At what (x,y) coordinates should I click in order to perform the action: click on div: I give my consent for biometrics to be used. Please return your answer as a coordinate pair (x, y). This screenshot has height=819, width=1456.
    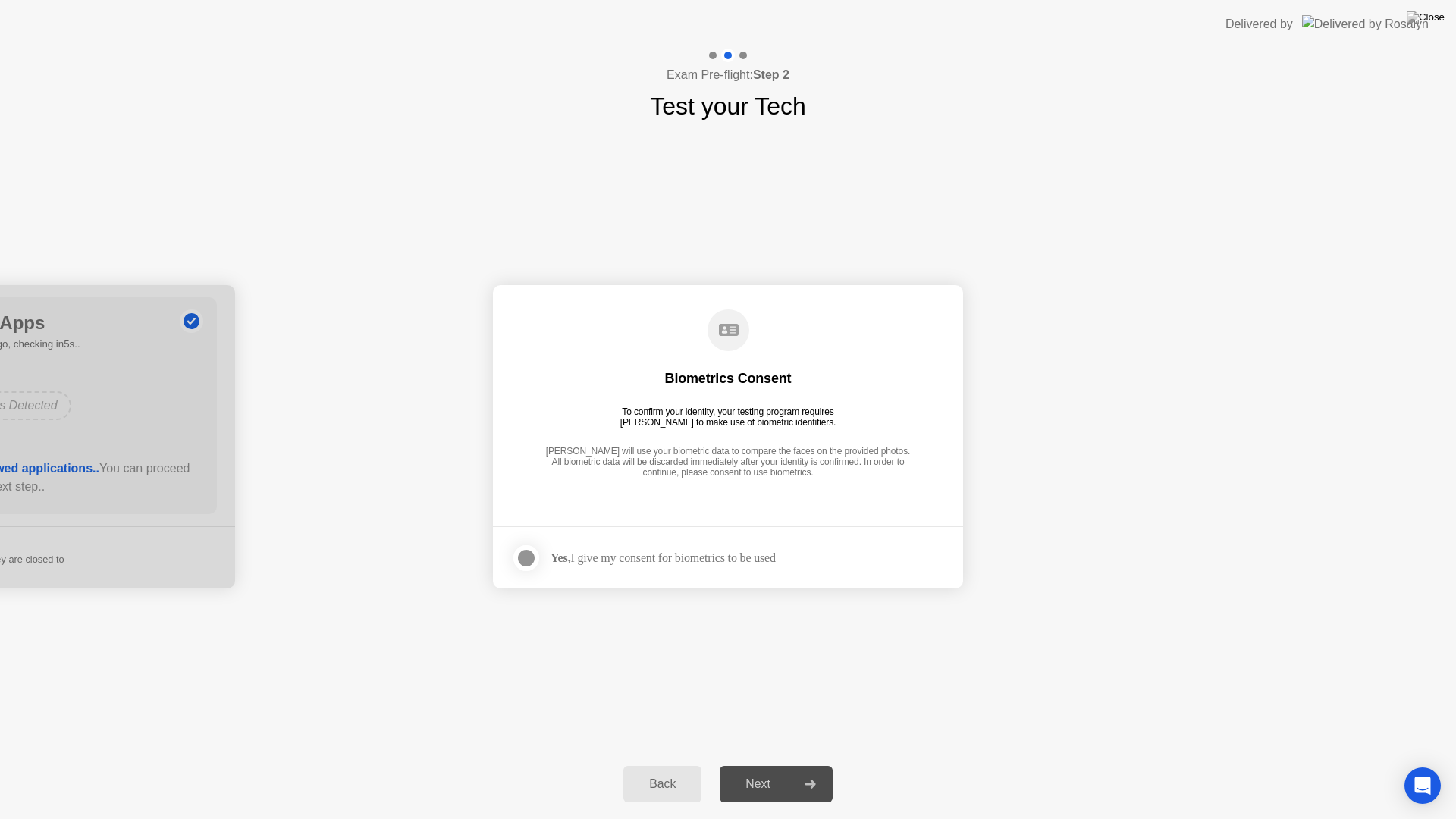
    Looking at the image, I should click on (663, 558).